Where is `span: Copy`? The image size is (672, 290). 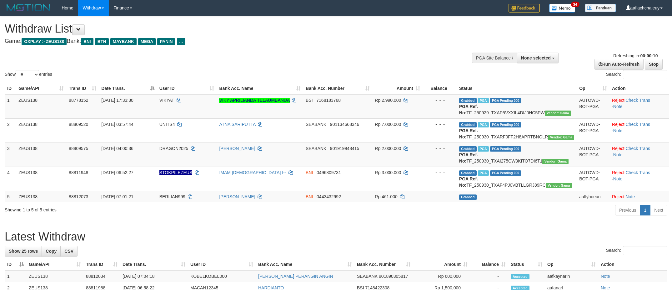
span: Copy is located at coordinates (51, 251).